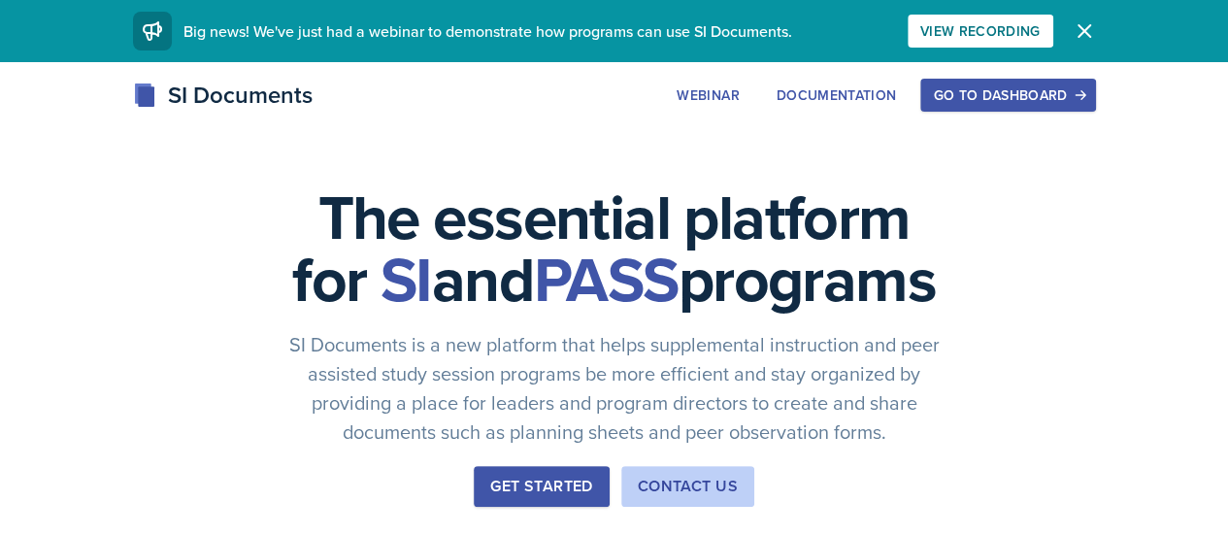 This screenshot has height=535, width=1228. What do you see at coordinates (981, 31) in the screenshot?
I see `div: View Recording` at bounding box center [981, 31].